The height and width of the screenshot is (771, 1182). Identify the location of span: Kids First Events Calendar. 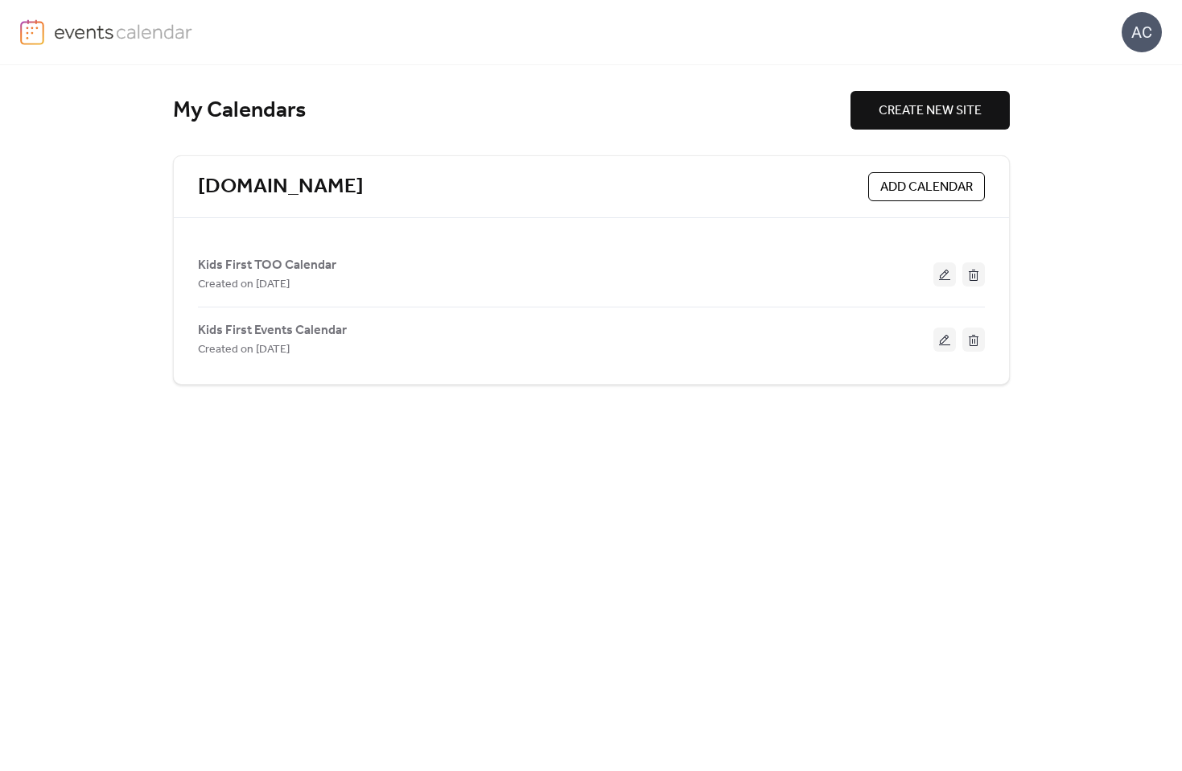
(272, 331).